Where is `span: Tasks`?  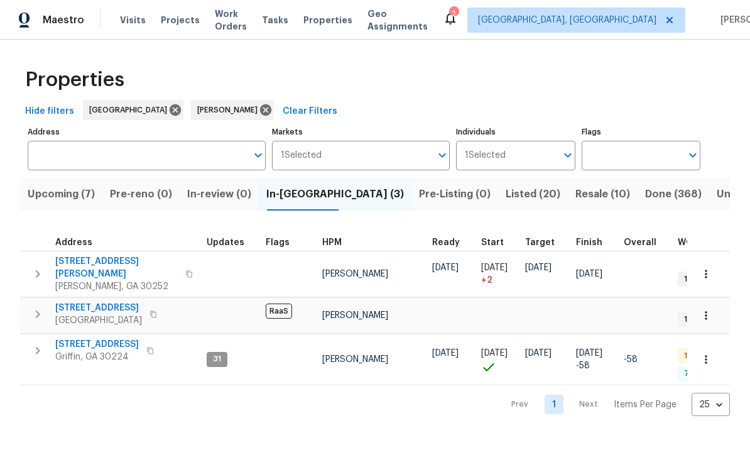 span: Tasks is located at coordinates (275, 20).